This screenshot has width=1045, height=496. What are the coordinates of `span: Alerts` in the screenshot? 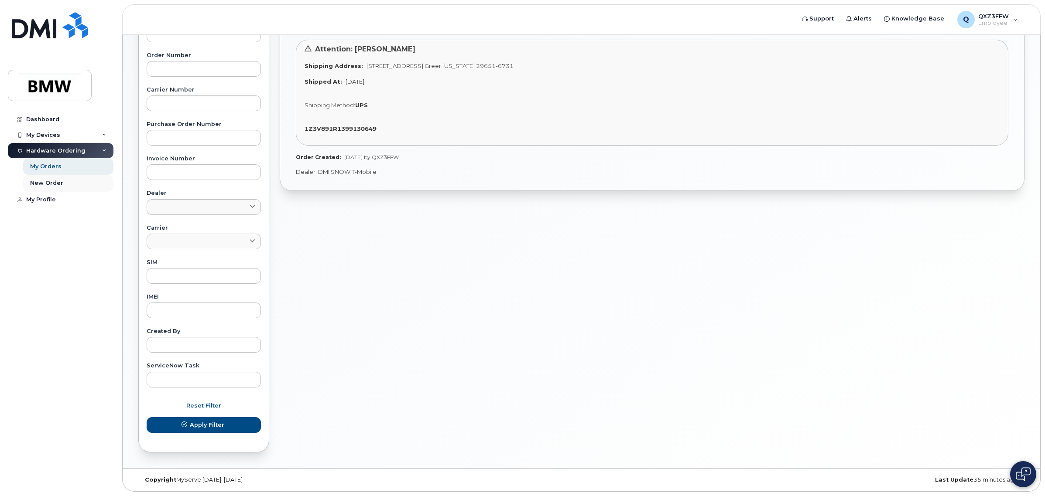 It's located at (862, 19).